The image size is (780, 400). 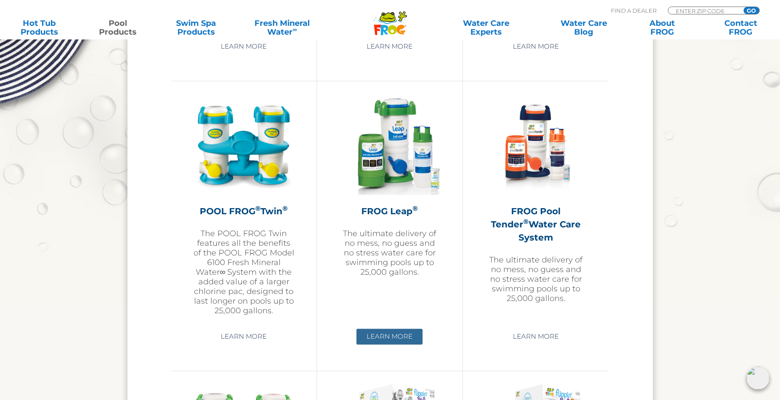 What do you see at coordinates (244, 272) in the screenshot?
I see `p: The POOL FROG Twin features all the benefits of the POOL FROG Model 6100 Fresh Mineral Water∞ Sys...` at bounding box center [244, 272].